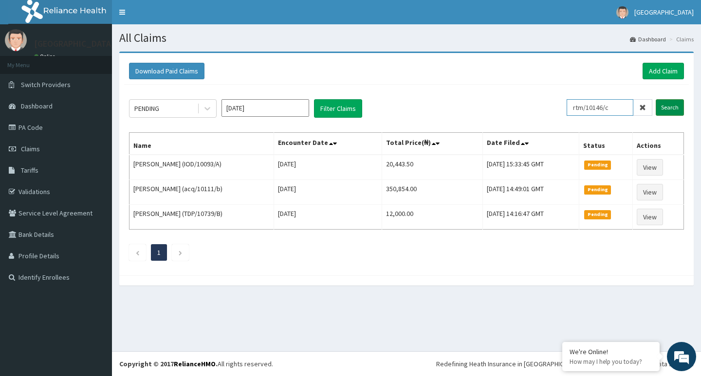 The image size is (701, 376). Describe the element at coordinates (432, 192) in the screenshot. I see `td: 350,854.00` at that location.